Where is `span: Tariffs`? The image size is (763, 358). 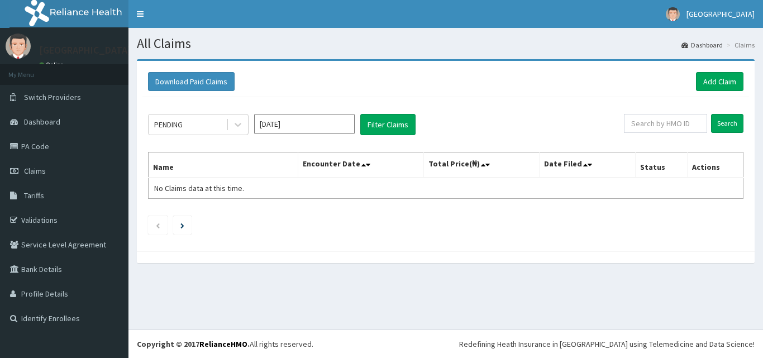 span: Tariffs is located at coordinates (34, 195).